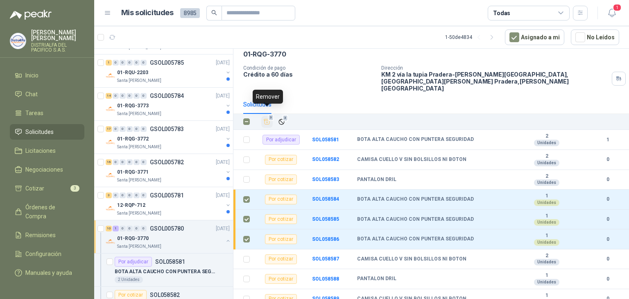  Describe the element at coordinates (170, 262) in the screenshot. I see `p: SOL058581` at that location.